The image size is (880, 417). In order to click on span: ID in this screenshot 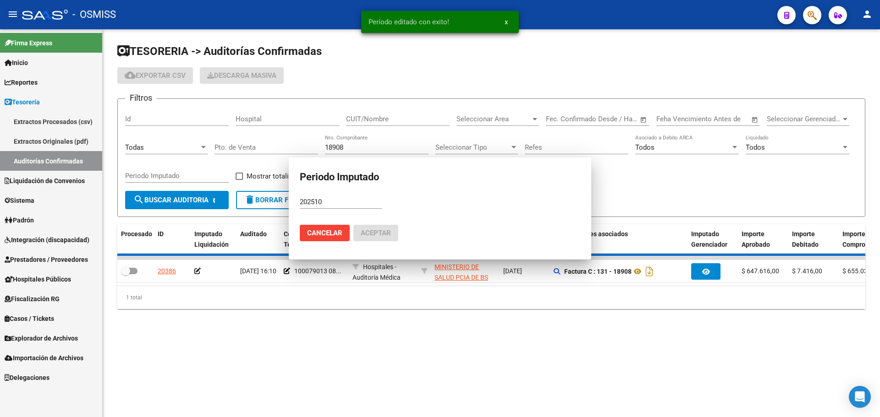, I will do `click(160, 234)`.